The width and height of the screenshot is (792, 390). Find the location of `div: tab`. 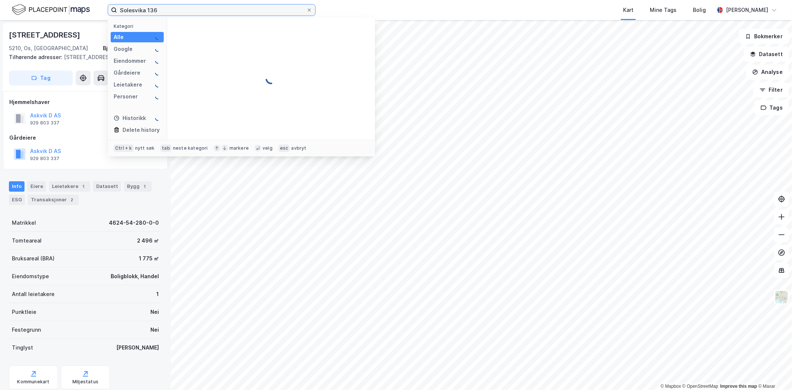

div: tab is located at coordinates (166, 148).